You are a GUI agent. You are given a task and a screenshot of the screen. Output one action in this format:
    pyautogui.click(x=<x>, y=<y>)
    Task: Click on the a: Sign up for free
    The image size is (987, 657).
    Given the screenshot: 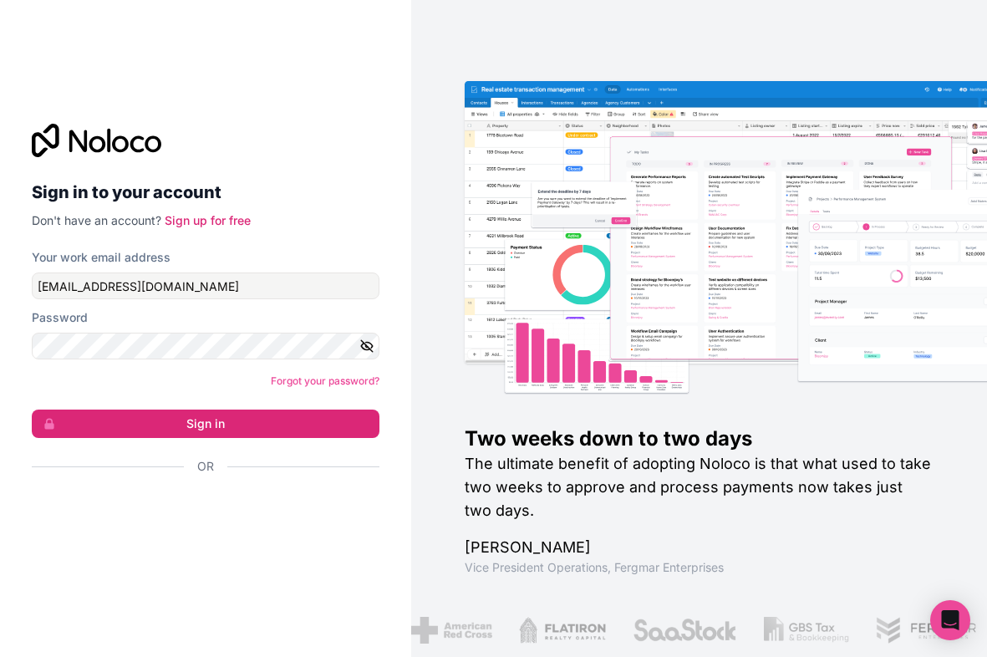 What is the action you would take?
    pyautogui.click(x=207, y=220)
    